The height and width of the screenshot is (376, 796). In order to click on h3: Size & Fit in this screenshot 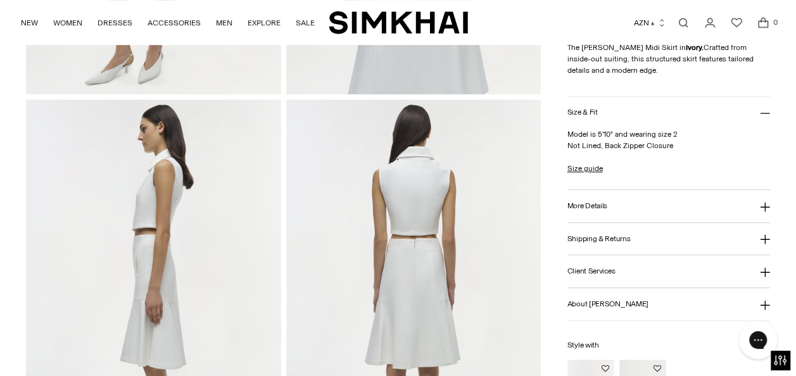, I will do `click(583, 112)`.